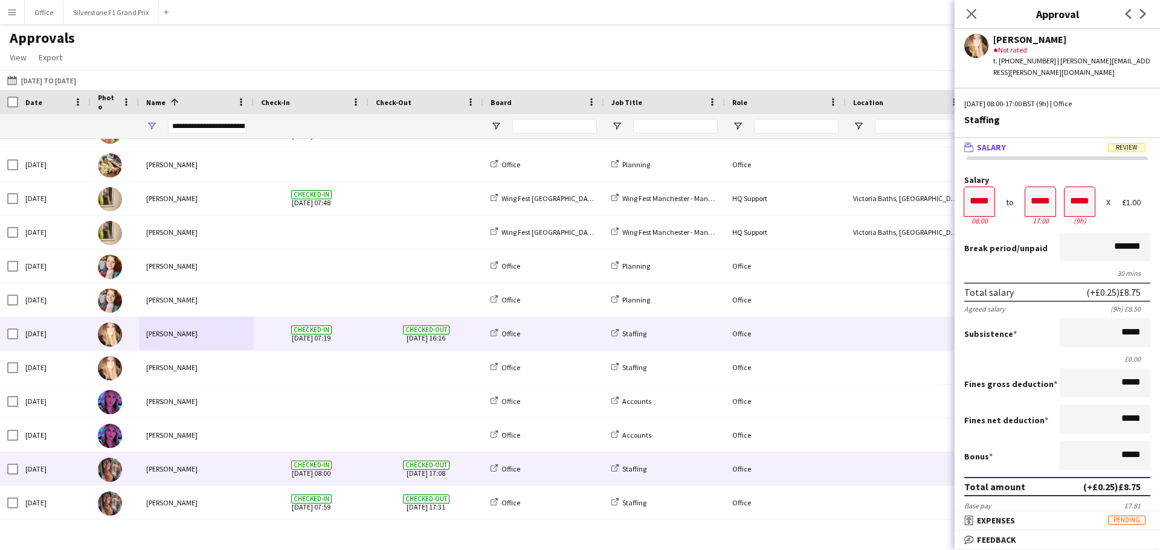 This screenshot has width=1160, height=550. Describe the element at coordinates (1113, 292) in the screenshot. I see `div: (+£0.25) £8.75` at that location.